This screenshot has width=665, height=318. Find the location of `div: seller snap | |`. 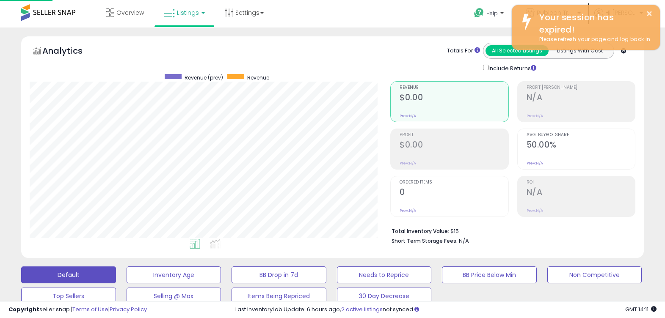

div: seller snap | | is located at coordinates (77, 310).